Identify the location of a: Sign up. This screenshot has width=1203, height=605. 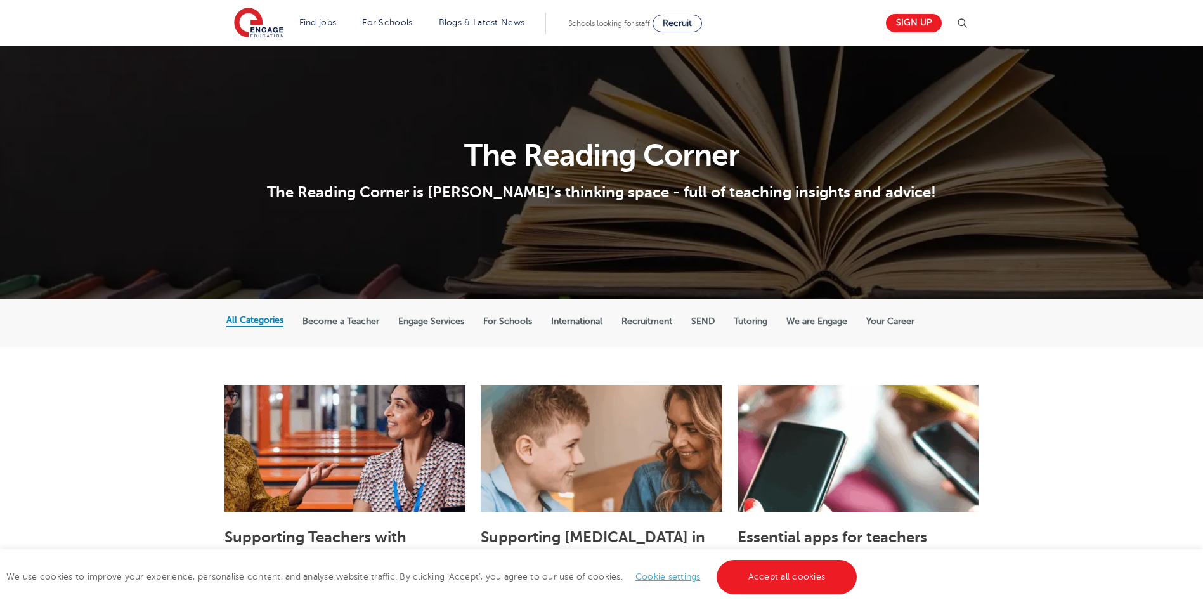
(914, 23).